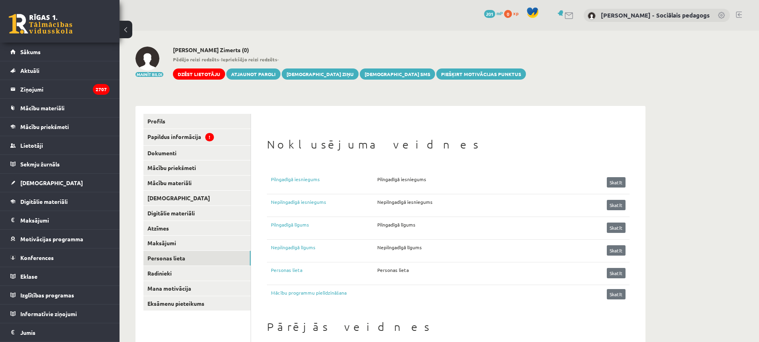 The height and width of the screenshot is (342, 759). I want to click on span: mP, so click(500, 13).